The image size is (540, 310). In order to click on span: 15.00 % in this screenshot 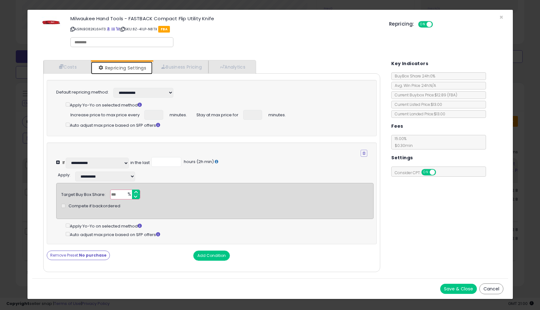, I will do `click(402, 142)`.